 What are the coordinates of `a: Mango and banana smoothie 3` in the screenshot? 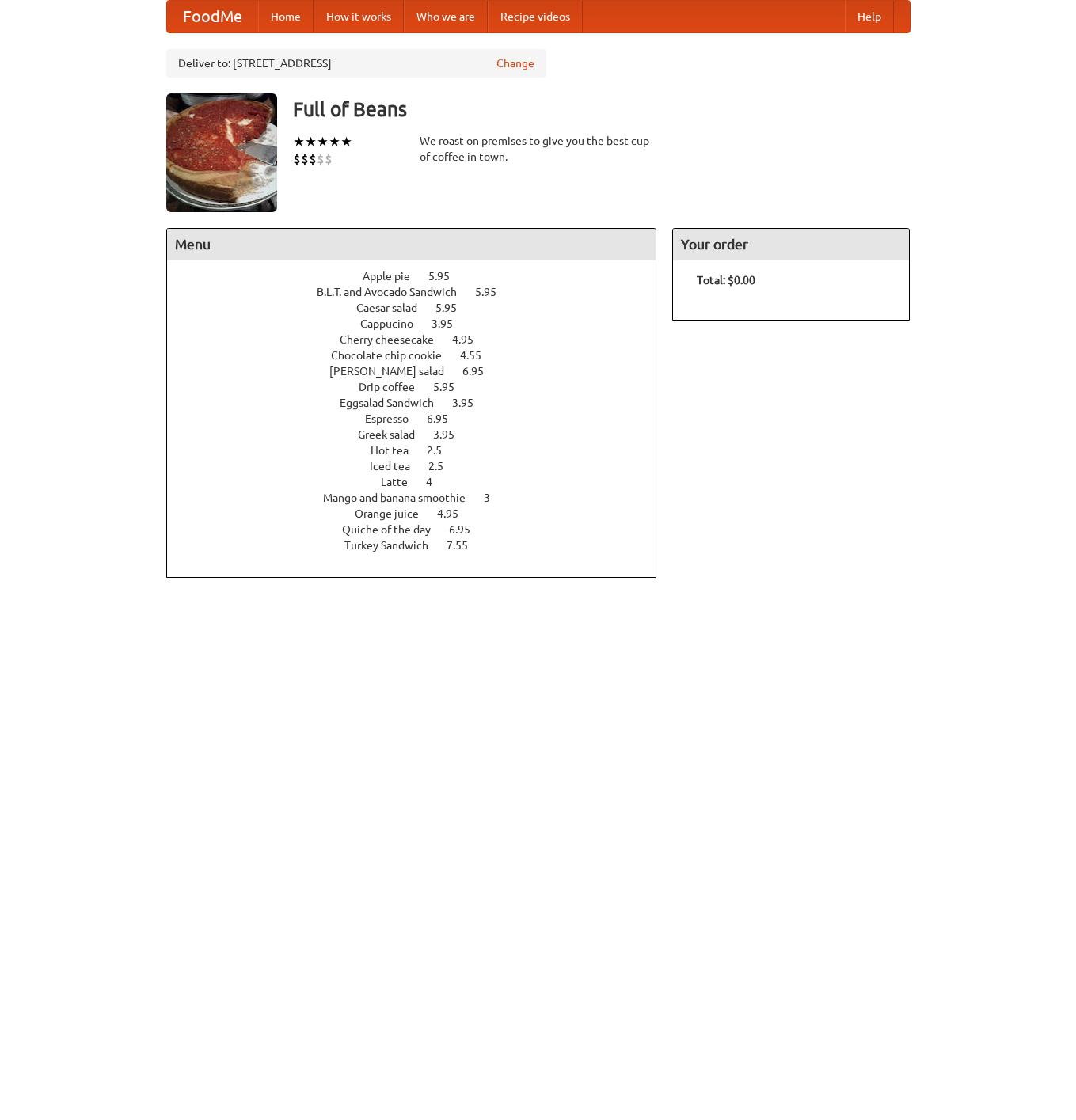 It's located at (421, 498).